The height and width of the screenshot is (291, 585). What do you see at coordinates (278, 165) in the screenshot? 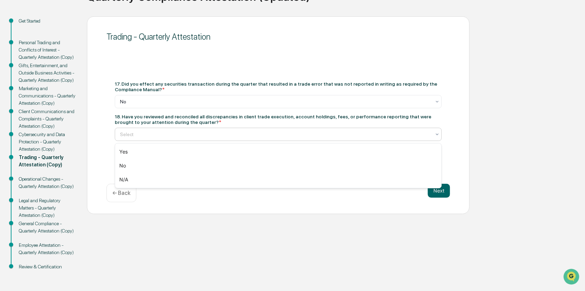
I see `div: No` at bounding box center [278, 165].